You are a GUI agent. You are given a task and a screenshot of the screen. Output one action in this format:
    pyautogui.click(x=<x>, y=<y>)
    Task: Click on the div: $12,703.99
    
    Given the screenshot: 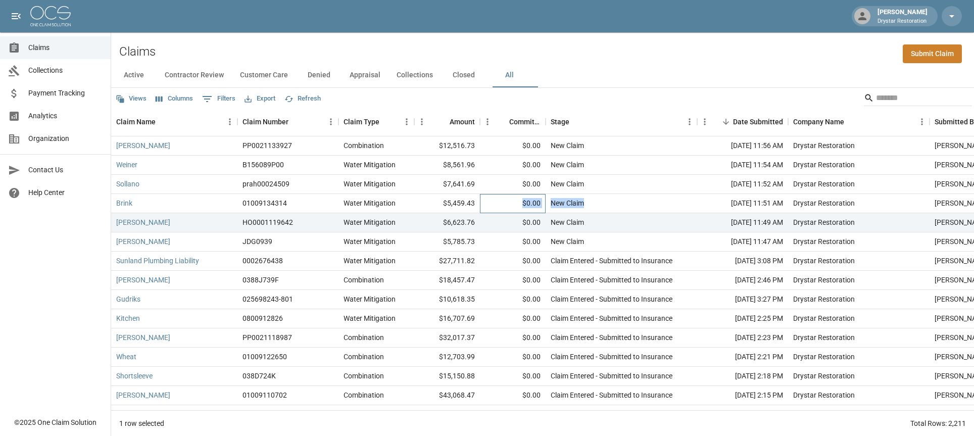 What is the action you would take?
    pyautogui.click(x=447, y=357)
    